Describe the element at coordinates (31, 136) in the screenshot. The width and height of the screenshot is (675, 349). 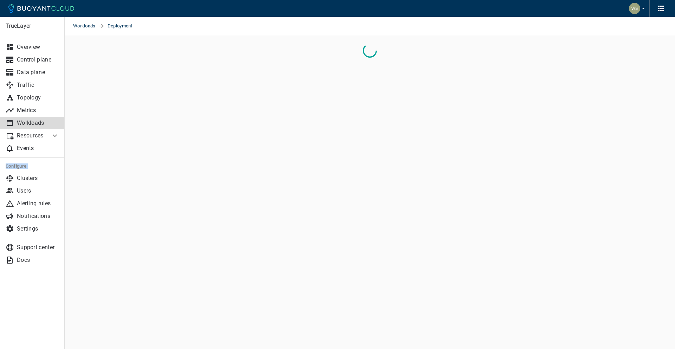
I see `p: Resources` at that location.